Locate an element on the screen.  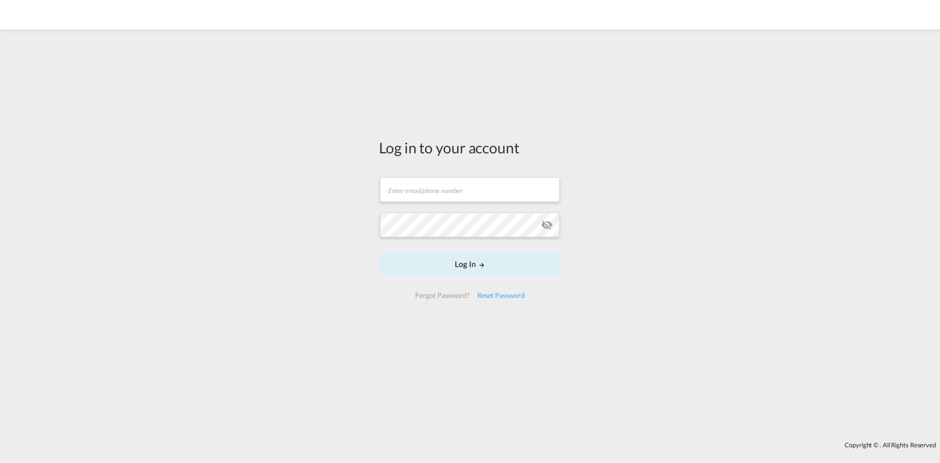
div: Log in to your account is located at coordinates (470, 147).